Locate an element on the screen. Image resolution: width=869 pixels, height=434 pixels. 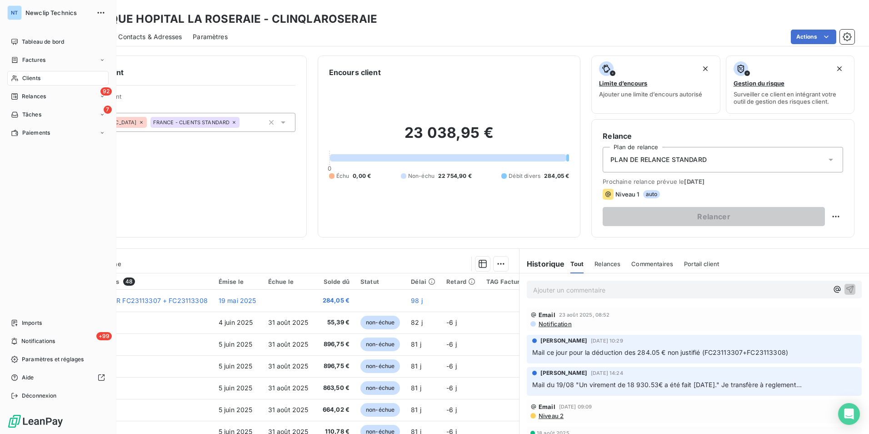
a: Paiements is located at coordinates (58, 133).